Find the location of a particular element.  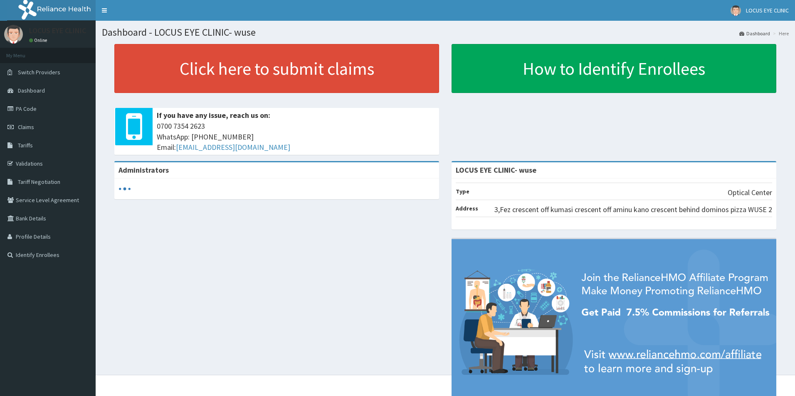

strong: LOCUS EYE CLINIC- wuse is located at coordinates (496, 170).